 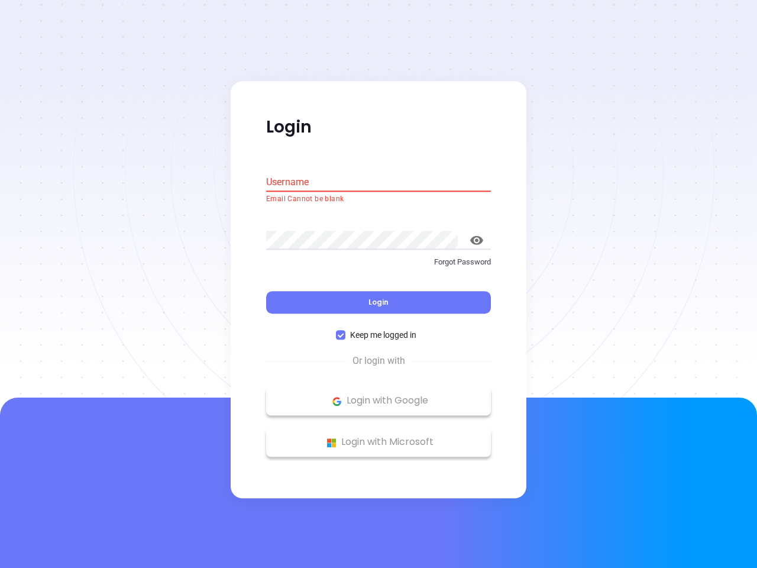 What do you see at coordinates (378, 302) in the screenshot?
I see `span: Login` at bounding box center [378, 302].